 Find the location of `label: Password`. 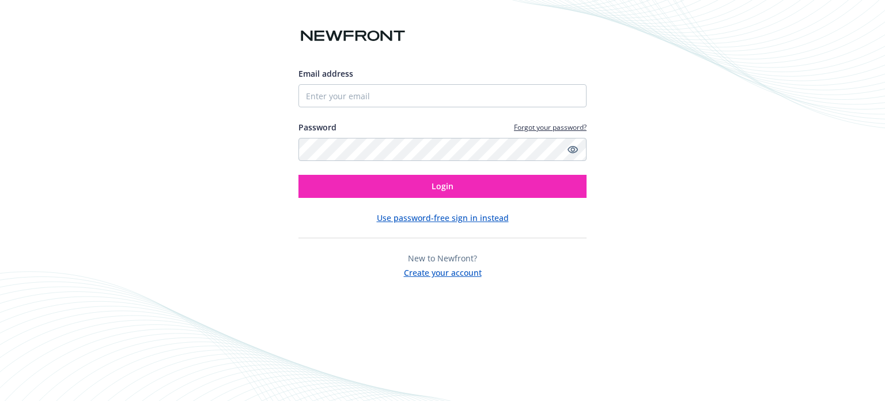

label: Password is located at coordinates (318, 127).